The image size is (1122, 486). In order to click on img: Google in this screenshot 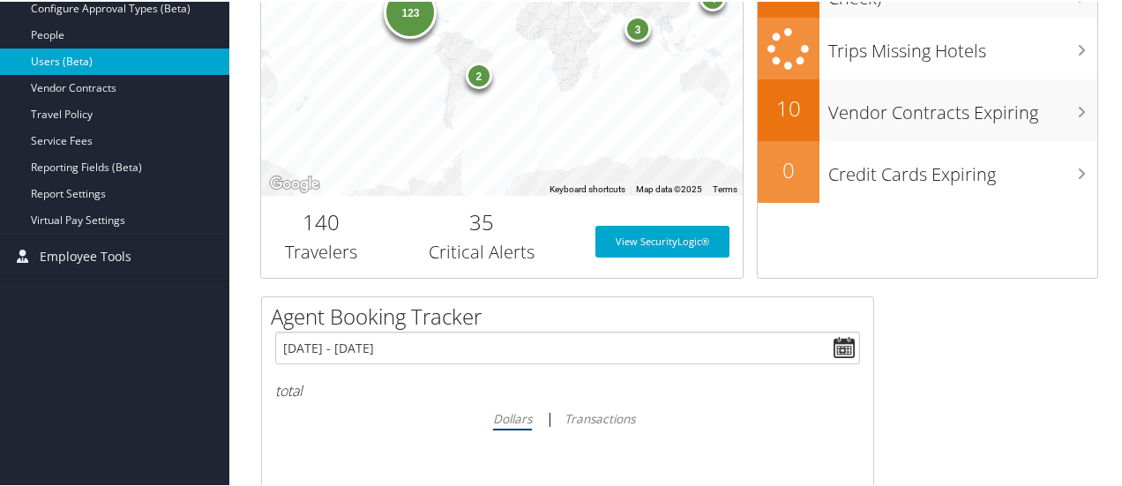, I will do `click(295, 183)`.